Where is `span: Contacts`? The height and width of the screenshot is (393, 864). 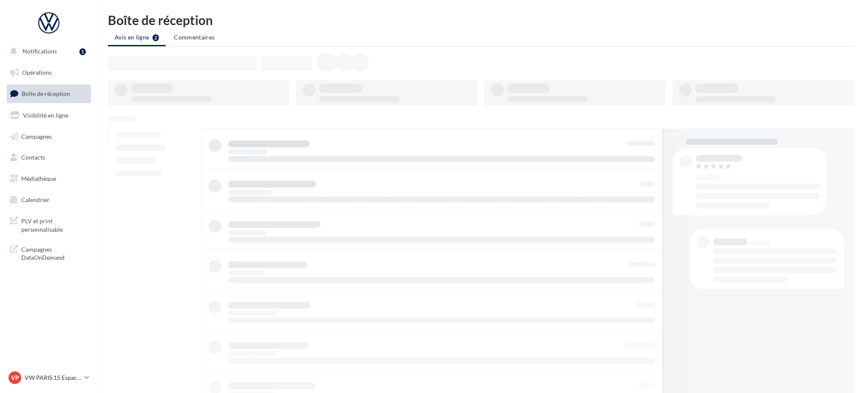
span: Contacts is located at coordinates (33, 157).